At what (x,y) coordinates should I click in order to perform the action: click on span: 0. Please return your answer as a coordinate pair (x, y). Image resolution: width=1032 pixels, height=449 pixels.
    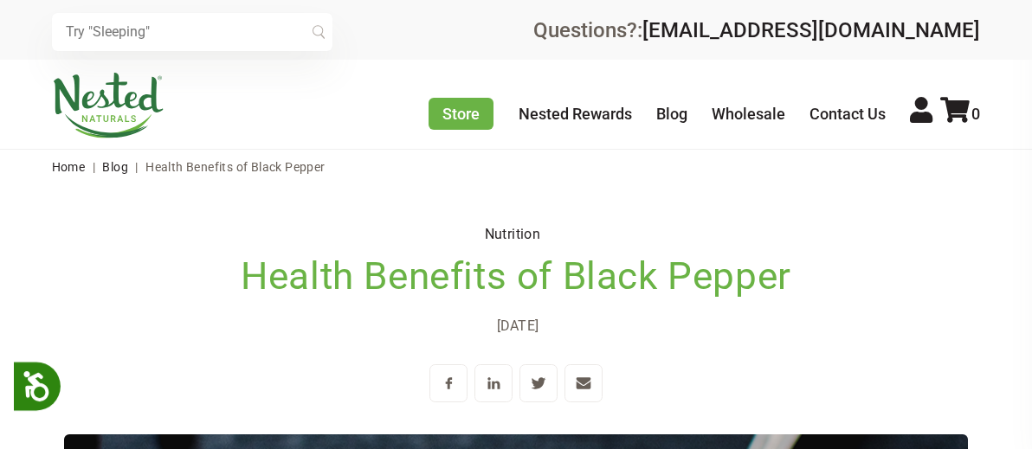
    Looking at the image, I should click on (976, 113).